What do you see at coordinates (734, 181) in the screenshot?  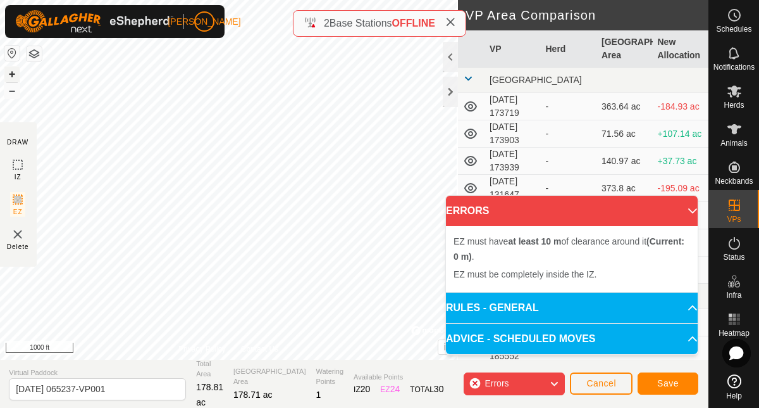 I see `span: Neckbands` at bounding box center [734, 181].